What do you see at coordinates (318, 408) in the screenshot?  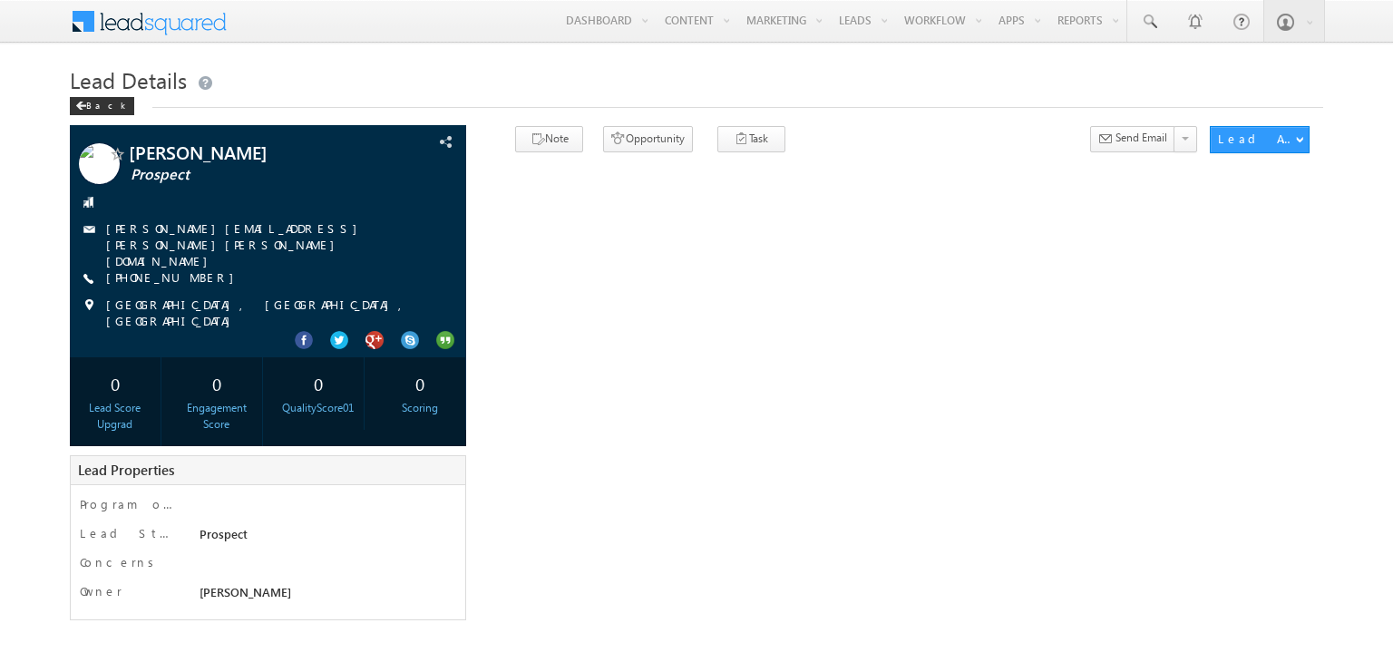 I see `div: QualityScore01` at bounding box center [318, 408].